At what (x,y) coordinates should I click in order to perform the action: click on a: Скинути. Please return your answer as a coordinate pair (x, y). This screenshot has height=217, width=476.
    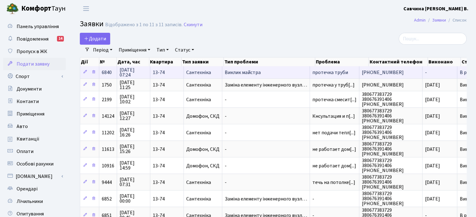
    Looking at the image, I should click on (193, 25).